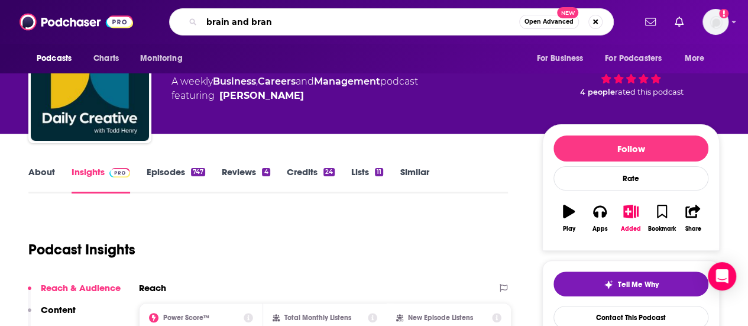  I want to click on button: Apps, so click(599, 218).